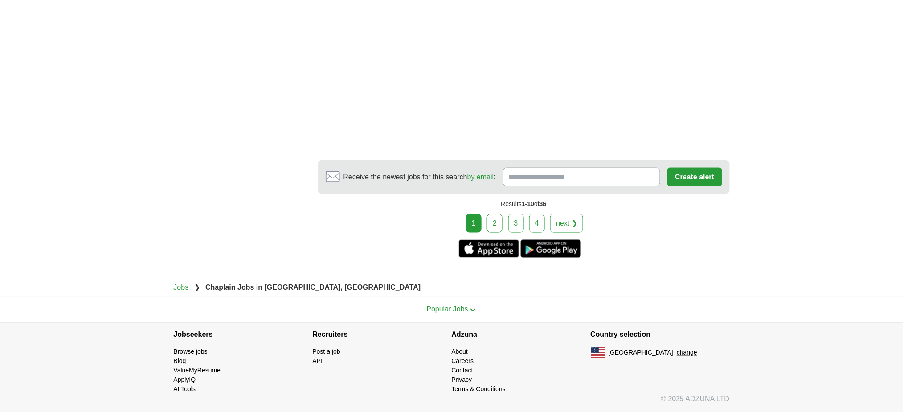 The height and width of the screenshot is (412, 903). Describe the element at coordinates (197, 371) in the screenshot. I see `a: ValueMyResume` at that location.